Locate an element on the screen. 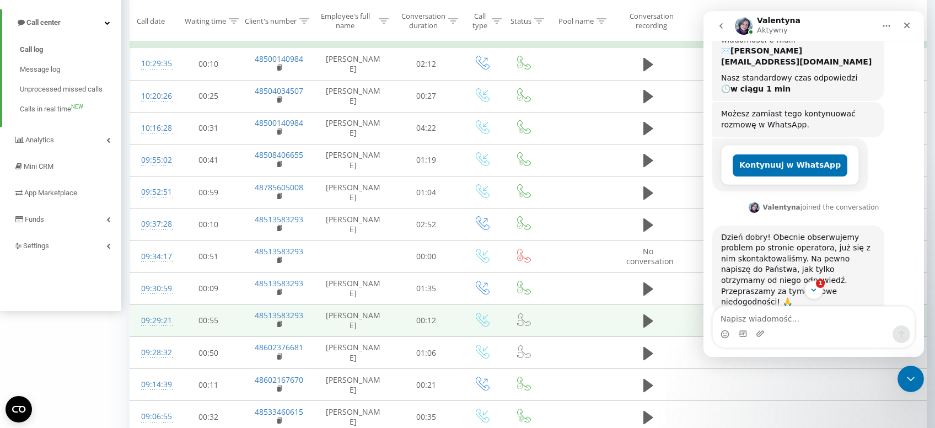 Image resolution: width=935 pixels, height=428 pixels. td: 00:09 is located at coordinates (208, 288).